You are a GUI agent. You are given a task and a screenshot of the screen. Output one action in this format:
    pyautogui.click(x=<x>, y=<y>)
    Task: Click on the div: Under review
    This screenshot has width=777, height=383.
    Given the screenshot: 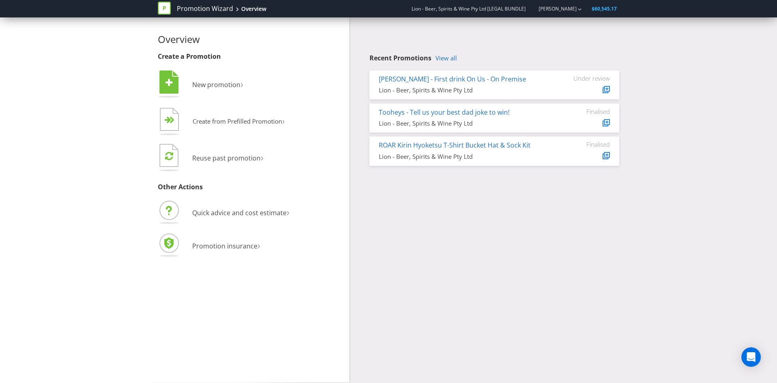 What is the action you would take?
    pyautogui.click(x=586, y=78)
    